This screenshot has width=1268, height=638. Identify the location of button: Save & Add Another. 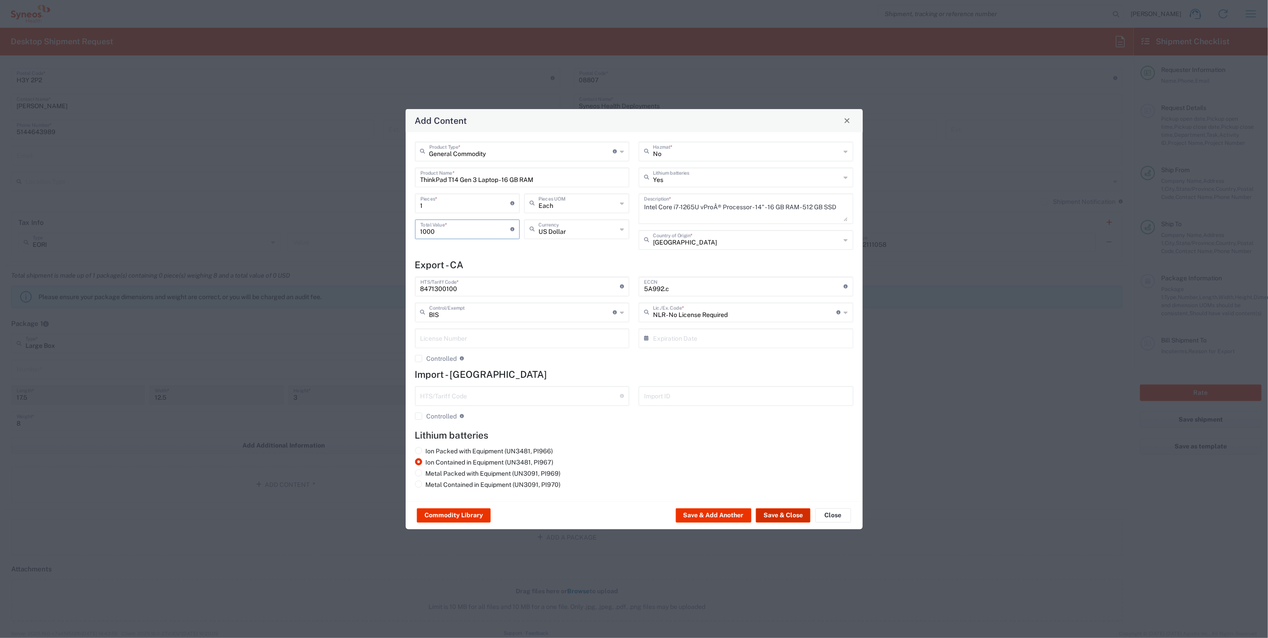
(713, 516).